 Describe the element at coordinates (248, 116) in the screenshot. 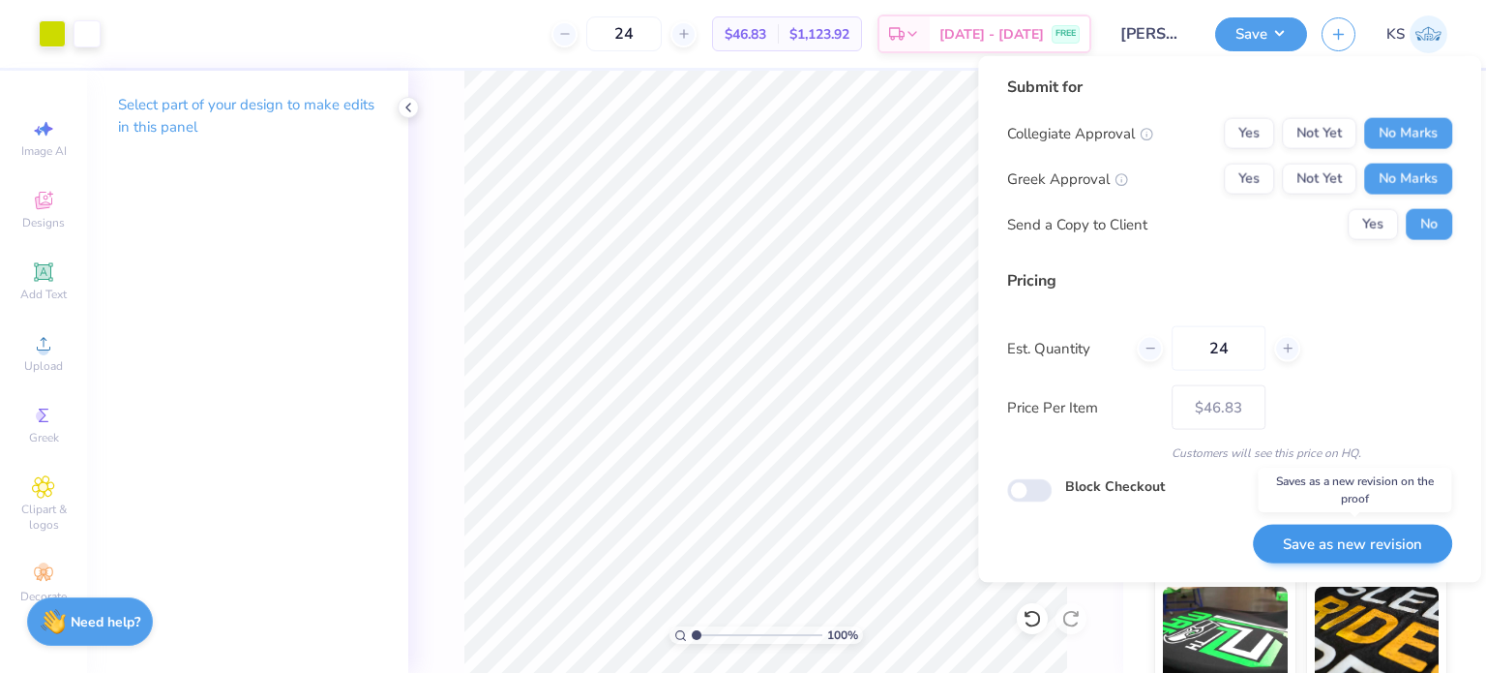

I see `p: Select part of your design to make edits in this panel` at that location.